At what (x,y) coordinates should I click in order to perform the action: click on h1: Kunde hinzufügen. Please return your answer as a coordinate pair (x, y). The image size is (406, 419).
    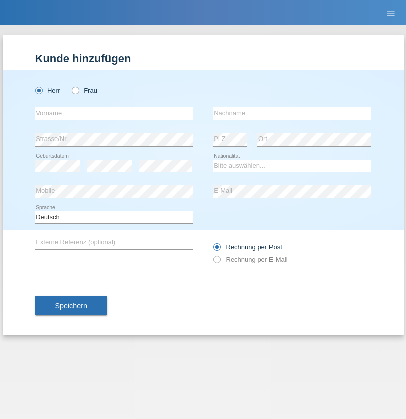
    Looking at the image, I should click on (203, 58).